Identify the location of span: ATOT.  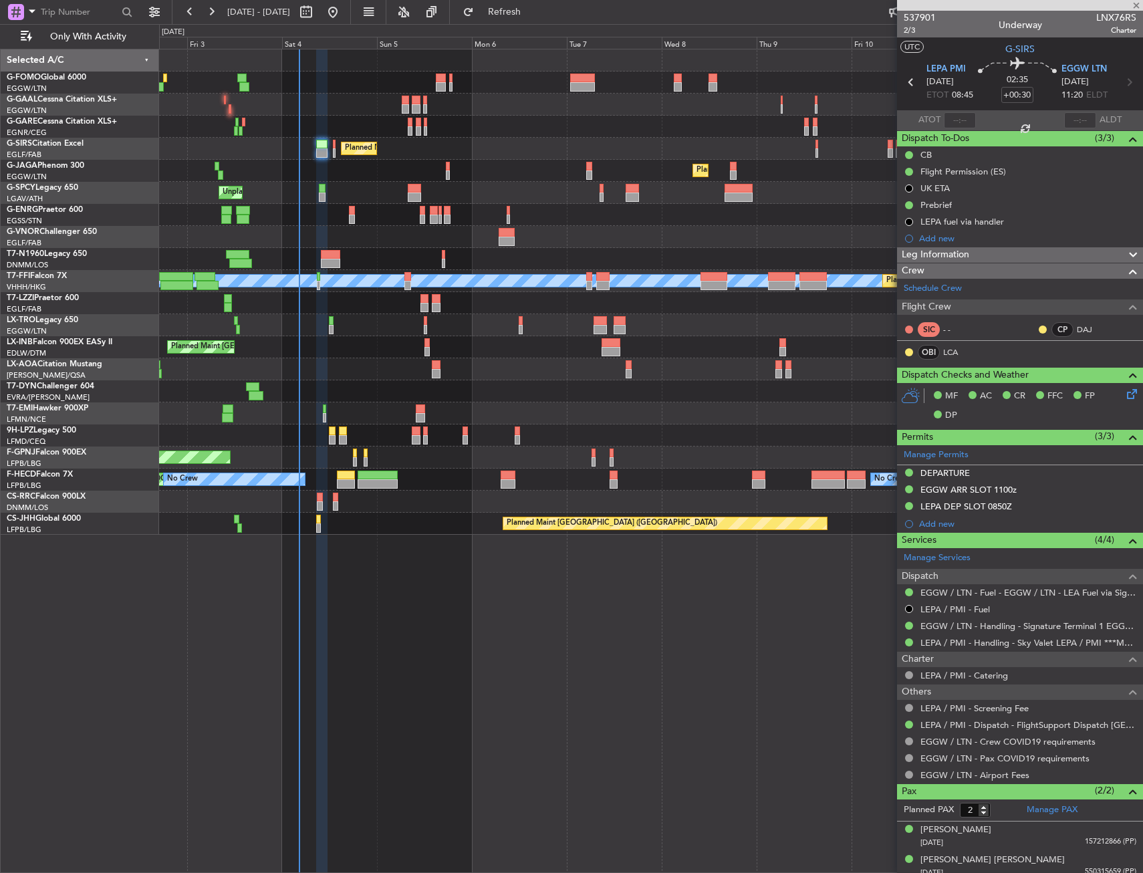
(929, 120).